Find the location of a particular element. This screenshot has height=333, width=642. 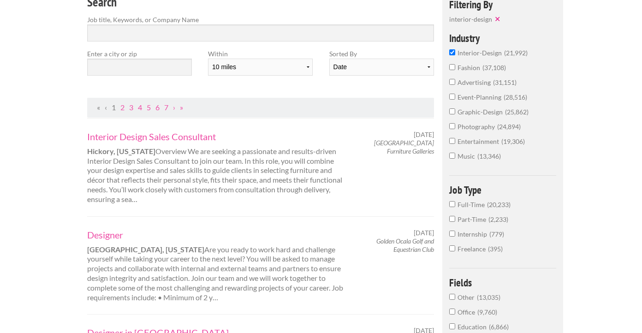

select: Sort results by is located at coordinates (381, 67).